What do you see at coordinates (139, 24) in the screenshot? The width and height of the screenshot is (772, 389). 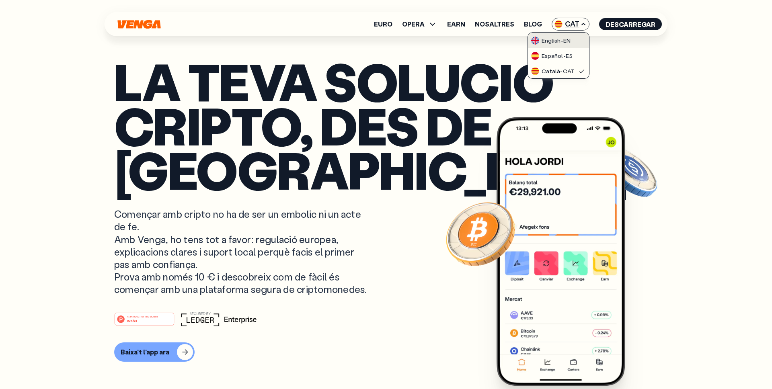 I see `svg: Inici` at bounding box center [139, 24].